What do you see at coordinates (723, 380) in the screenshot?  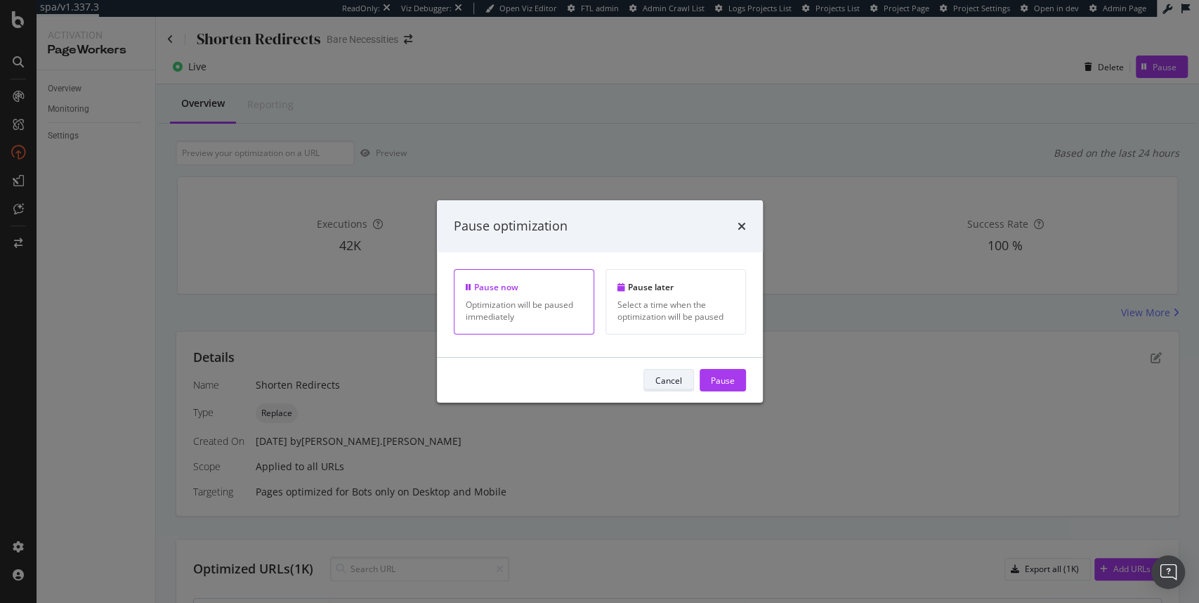 I see `button: Pause` at bounding box center [723, 380].